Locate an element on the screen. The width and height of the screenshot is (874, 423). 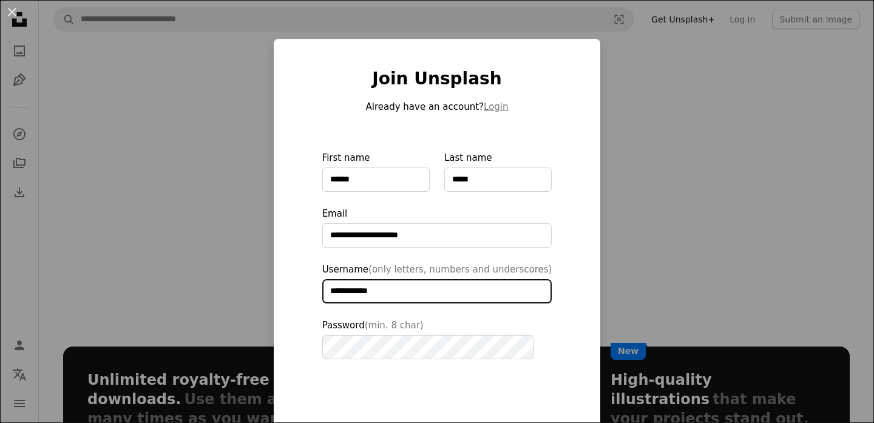
input: Username(only letters, numbers and underscores) is located at coordinates (437, 291).